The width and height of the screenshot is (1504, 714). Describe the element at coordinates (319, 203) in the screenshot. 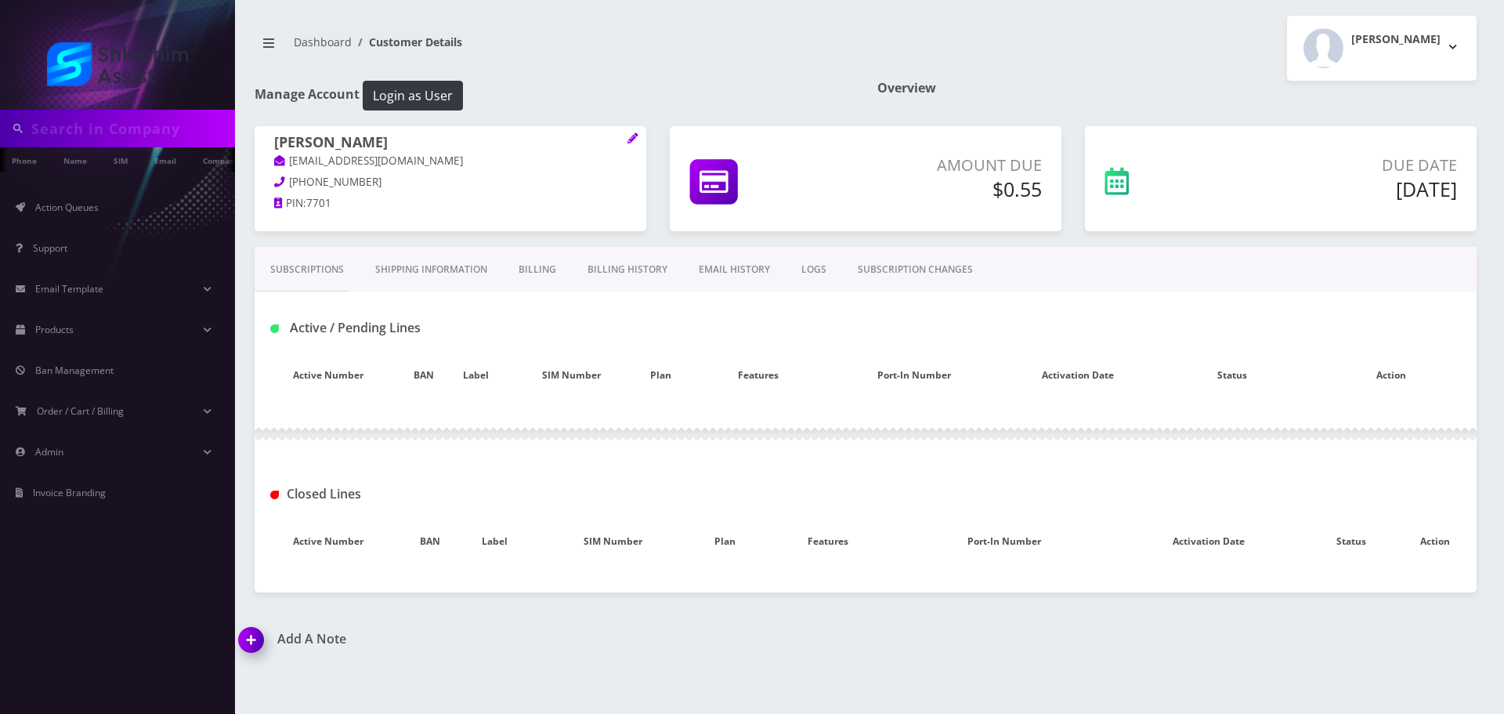

I see `span: 7701` at that location.